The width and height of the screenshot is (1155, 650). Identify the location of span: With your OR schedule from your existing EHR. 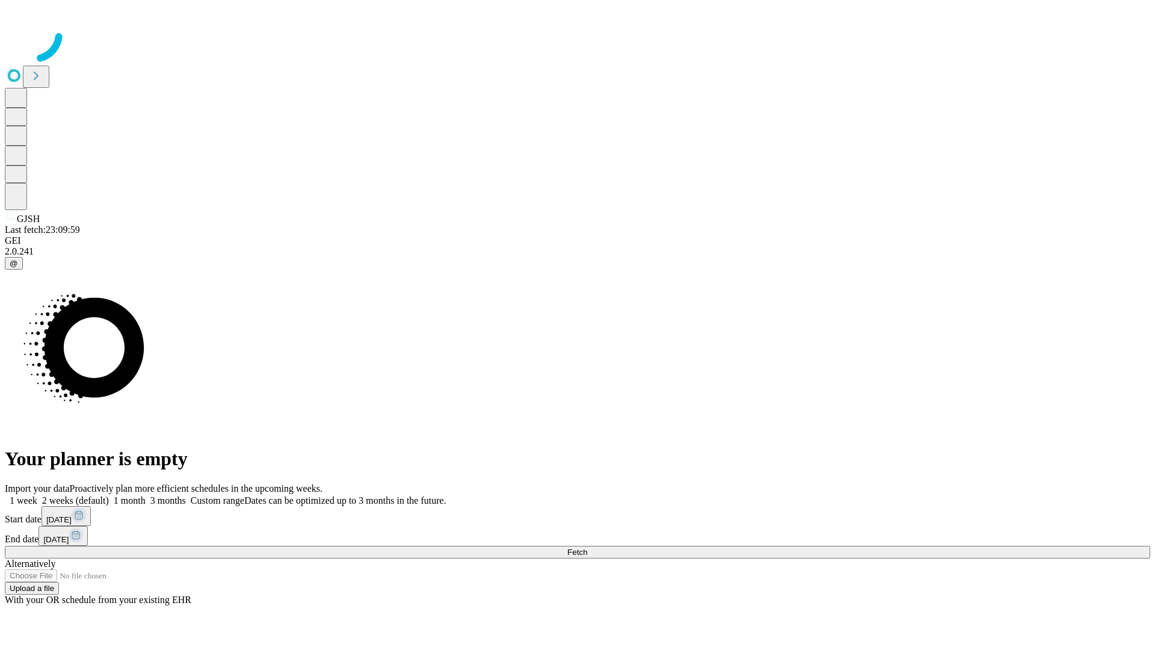
(98, 599).